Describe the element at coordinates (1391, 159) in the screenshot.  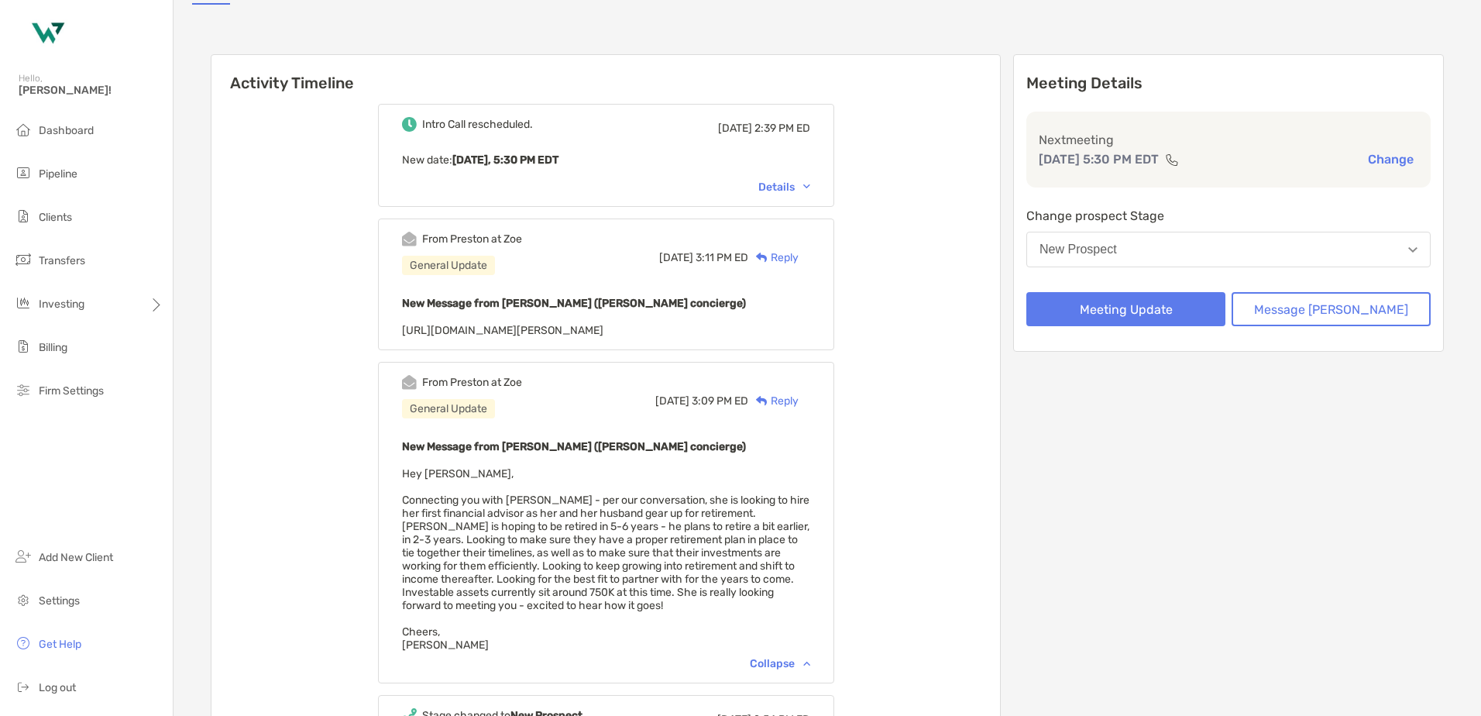
I see `button: Change` at that location.